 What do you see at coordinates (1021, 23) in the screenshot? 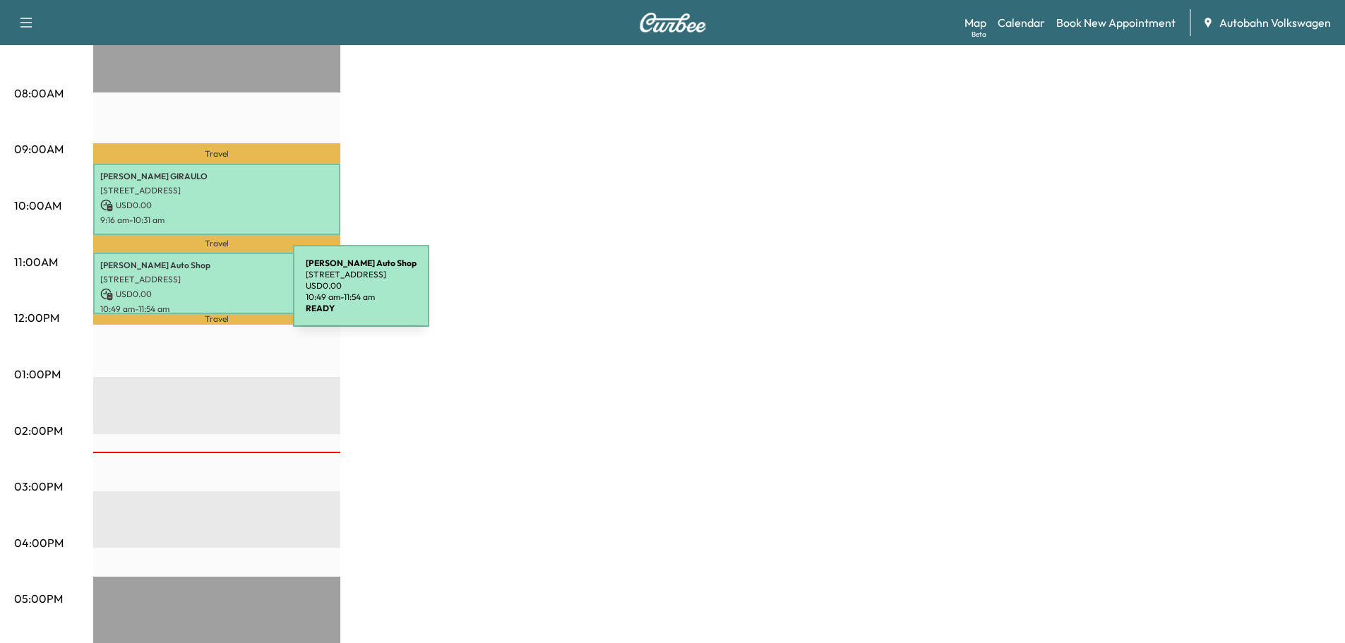
I see `a: Calendar` at bounding box center [1021, 23].